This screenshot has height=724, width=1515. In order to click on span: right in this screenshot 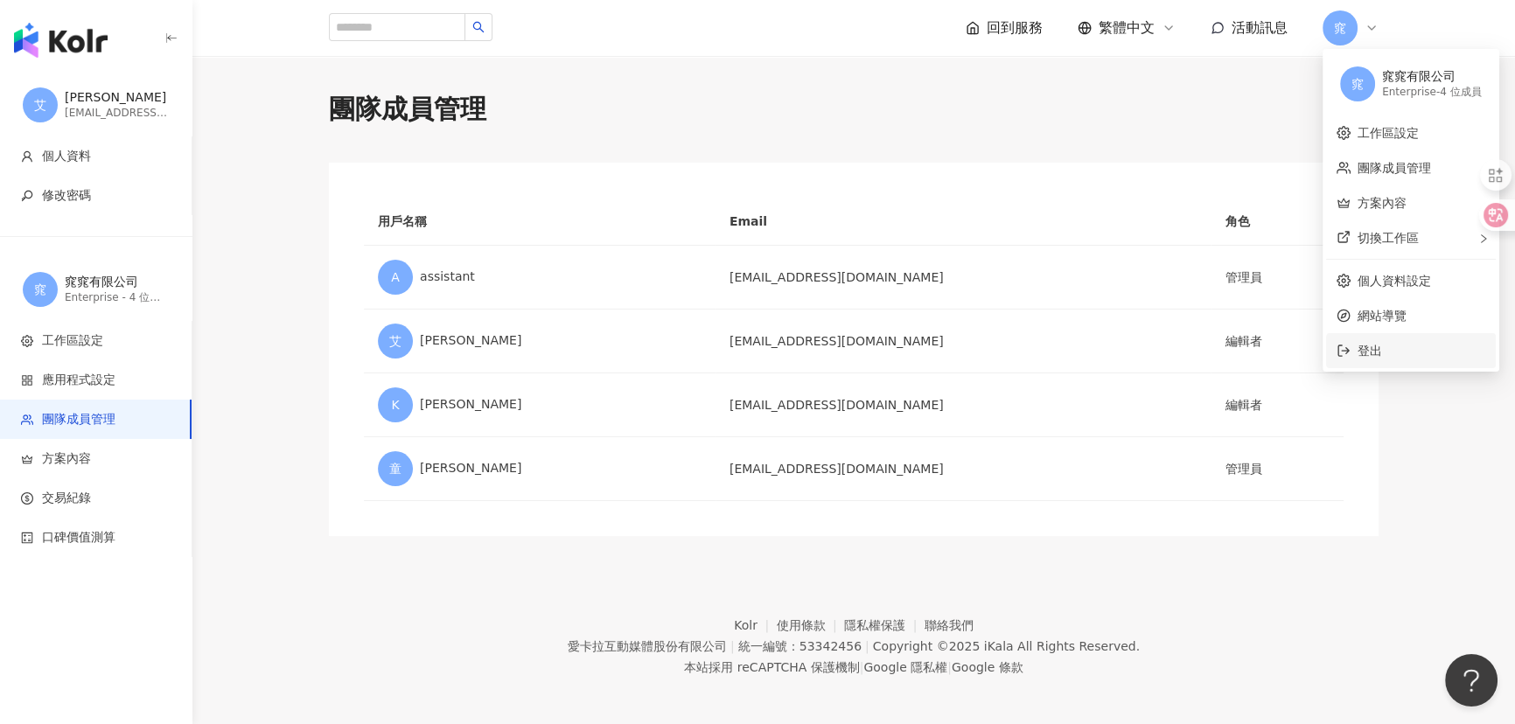, I will do `click(1483, 239)`.